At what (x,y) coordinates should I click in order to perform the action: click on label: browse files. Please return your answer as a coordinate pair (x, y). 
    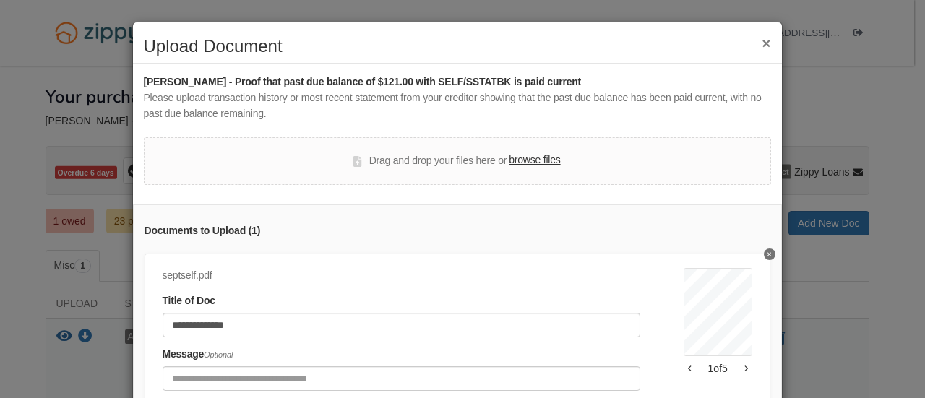
    Looking at the image, I should click on (534, 160).